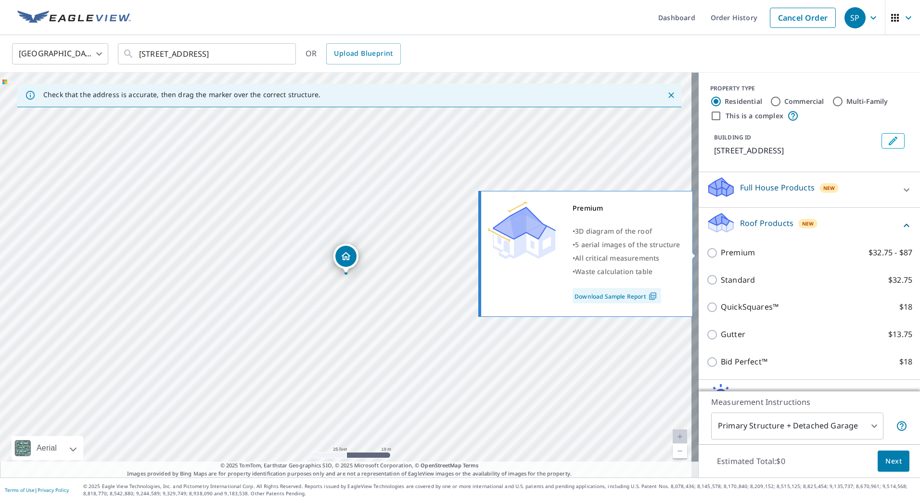  I want to click on p: Gutter, so click(733, 334).